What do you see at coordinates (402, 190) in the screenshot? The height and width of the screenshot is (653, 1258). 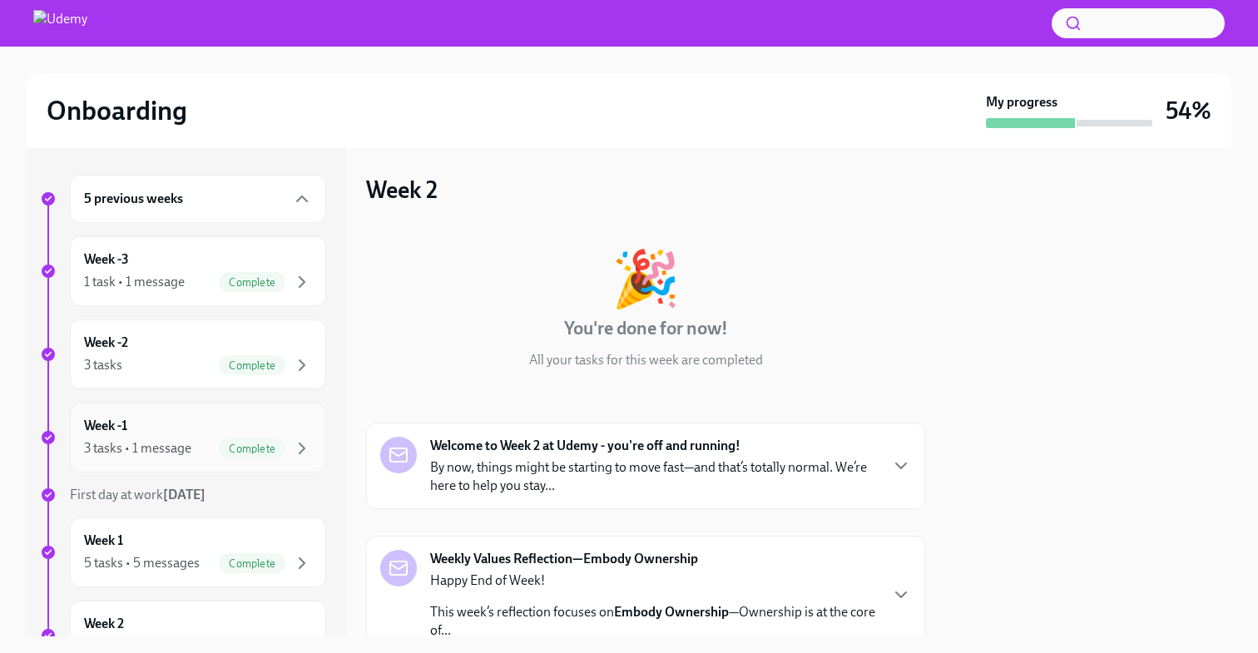 I see `h3: Week 2` at bounding box center [402, 190].